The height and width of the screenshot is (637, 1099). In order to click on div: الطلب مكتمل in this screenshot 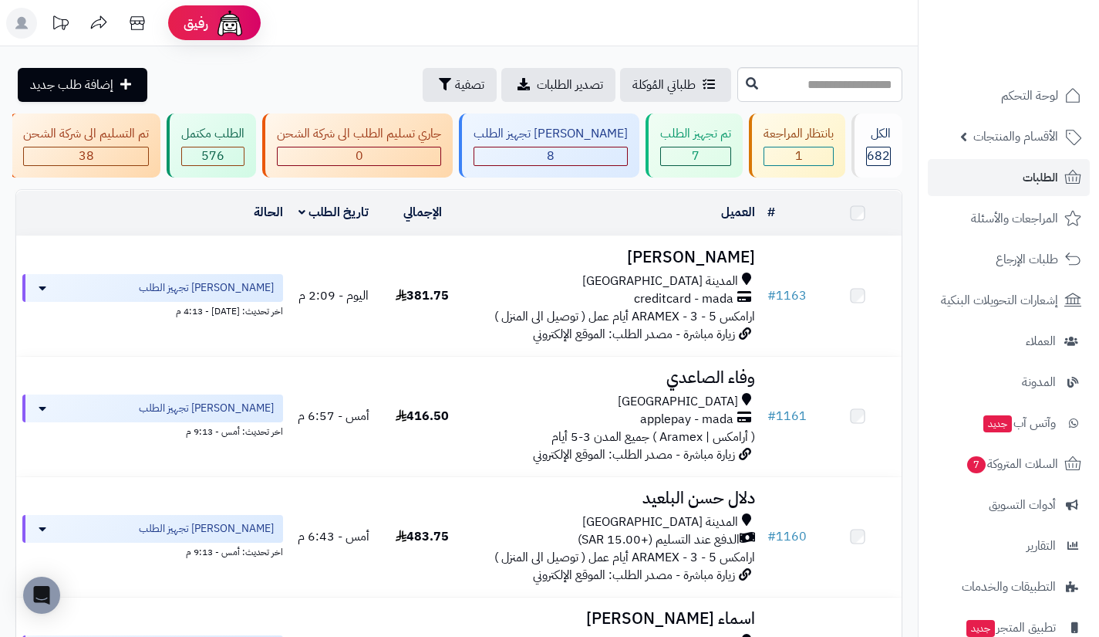, I will do `click(213, 133)`.